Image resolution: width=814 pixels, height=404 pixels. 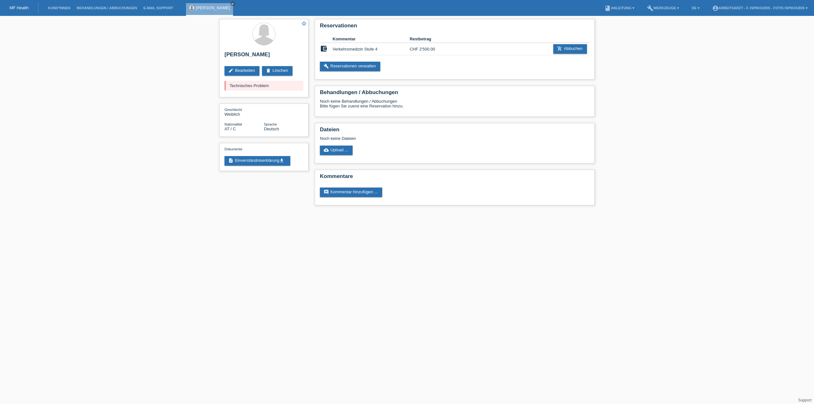 I want to click on a: Behandlungen / Abbuchungen, so click(x=107, y=8).